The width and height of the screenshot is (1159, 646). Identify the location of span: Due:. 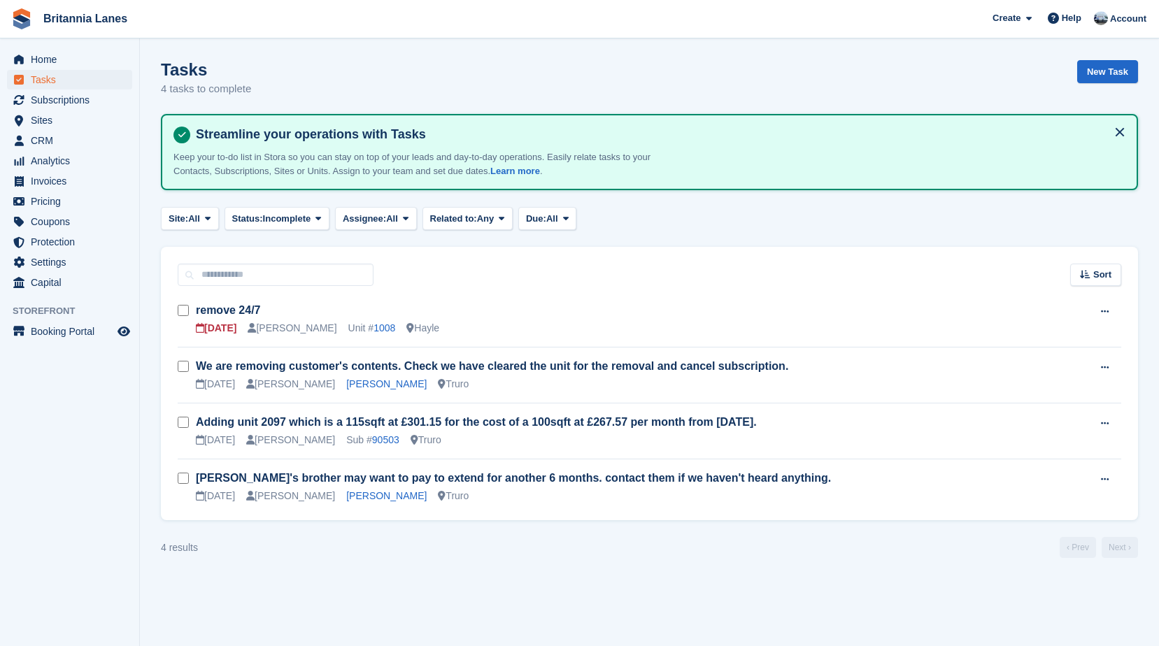
(536, 219).